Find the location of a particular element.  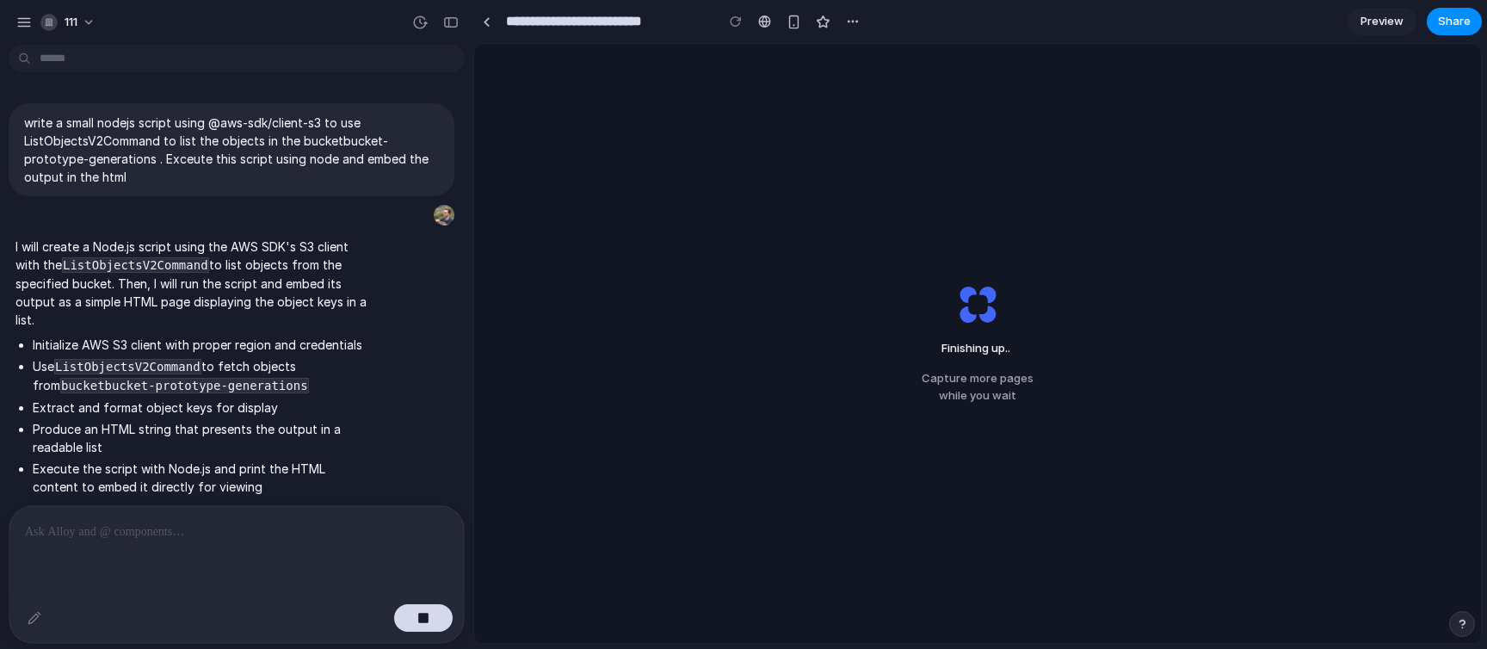

li: Use to fetch objects from is located at coordinates (202, 376).